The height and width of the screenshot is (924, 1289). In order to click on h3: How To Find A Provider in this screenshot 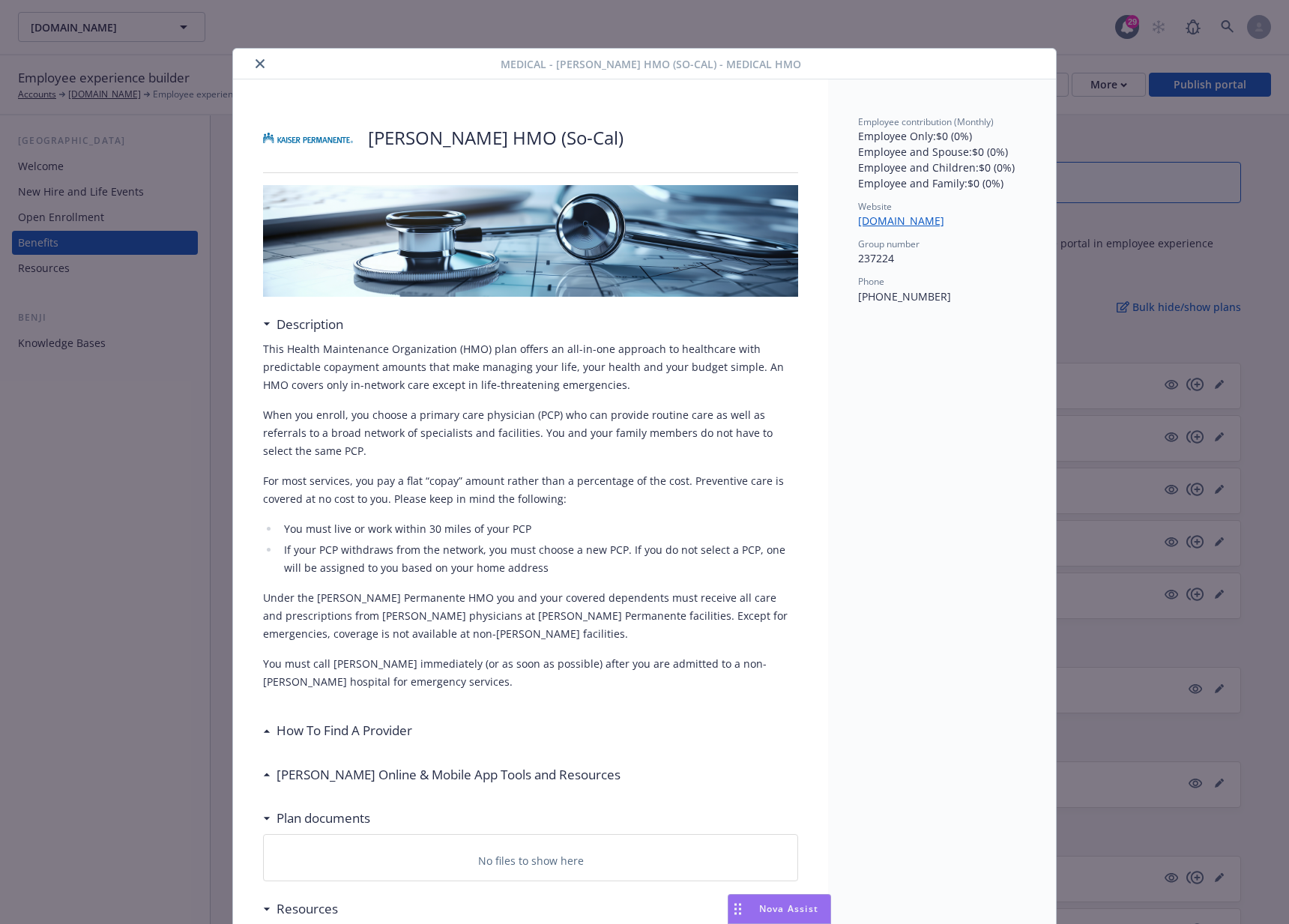, I will do `click(344, 731)`.